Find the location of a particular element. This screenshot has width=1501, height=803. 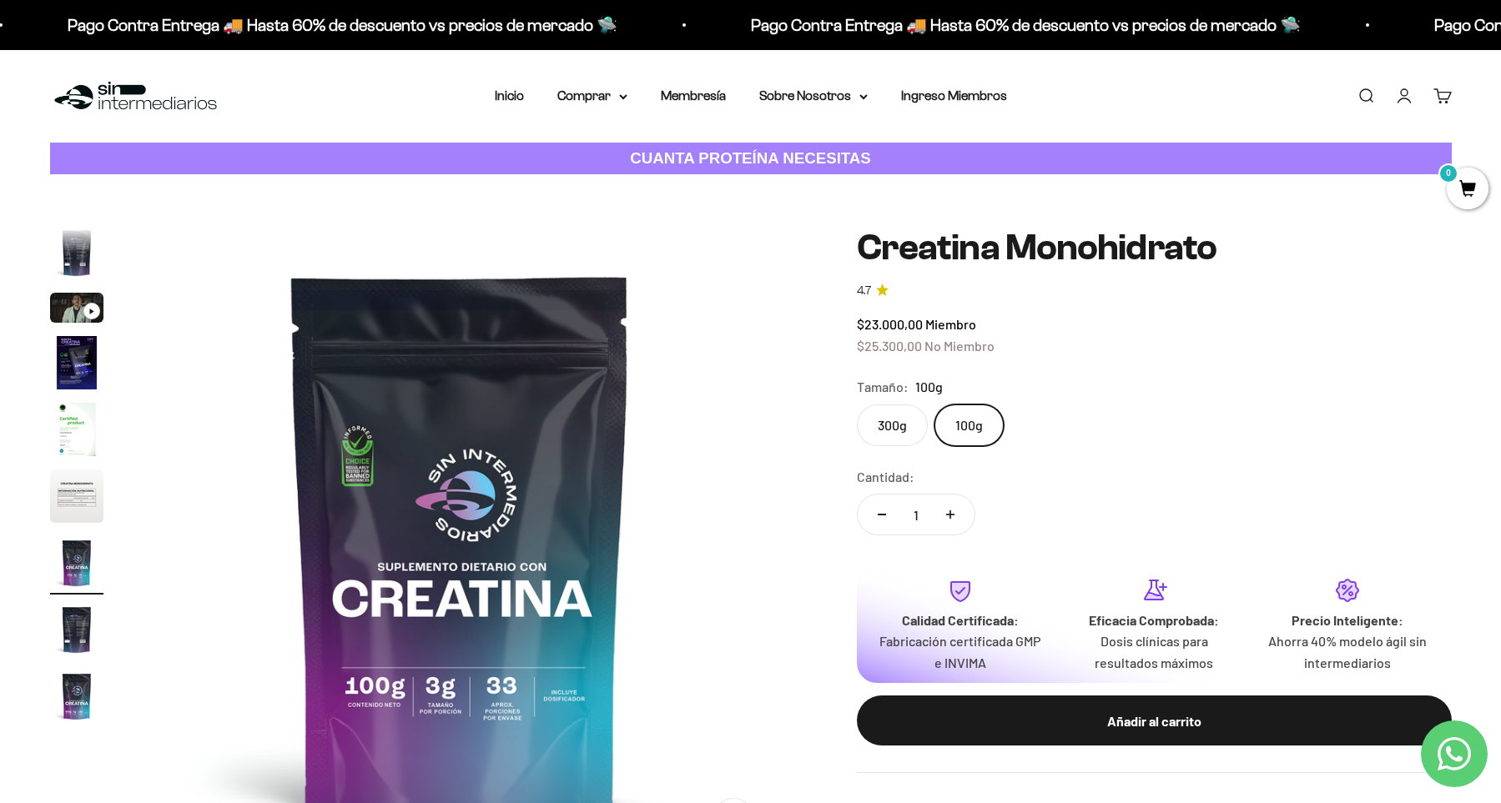

button: Reducir cantidad is located at coordinates (882, 515).